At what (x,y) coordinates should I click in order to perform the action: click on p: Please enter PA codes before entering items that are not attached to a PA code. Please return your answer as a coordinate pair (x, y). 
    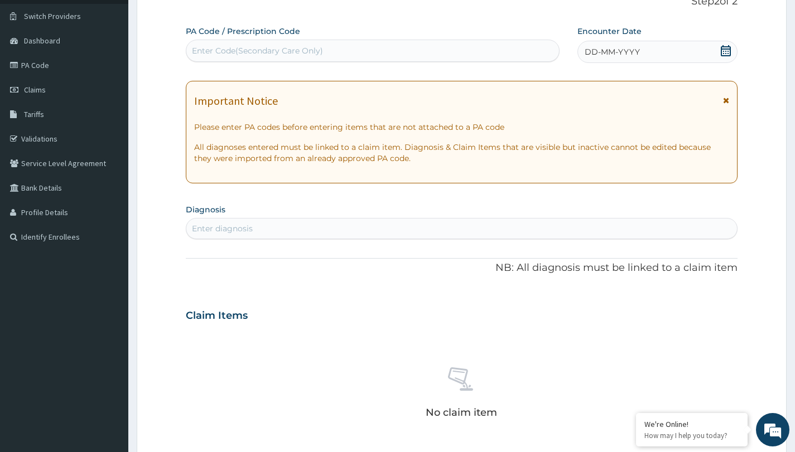
    Looking at the image, I should click on (461, 127).